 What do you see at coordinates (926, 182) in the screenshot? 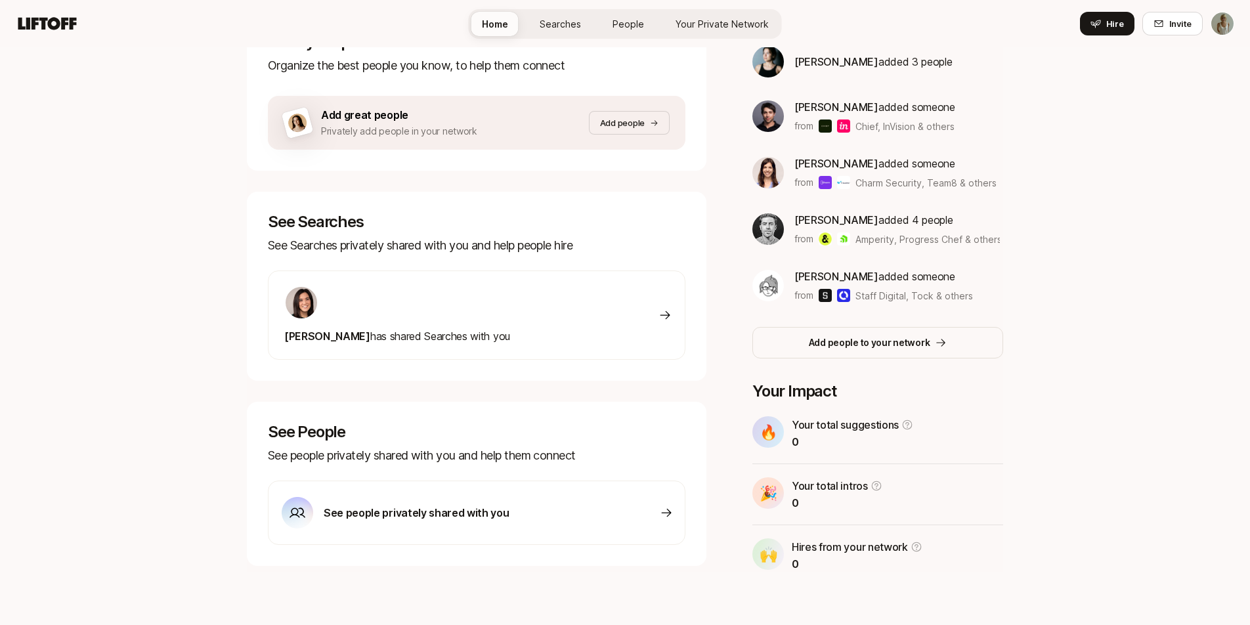
I see `span: Charm Security, Team8 & others` at bounding box center [926, 182].